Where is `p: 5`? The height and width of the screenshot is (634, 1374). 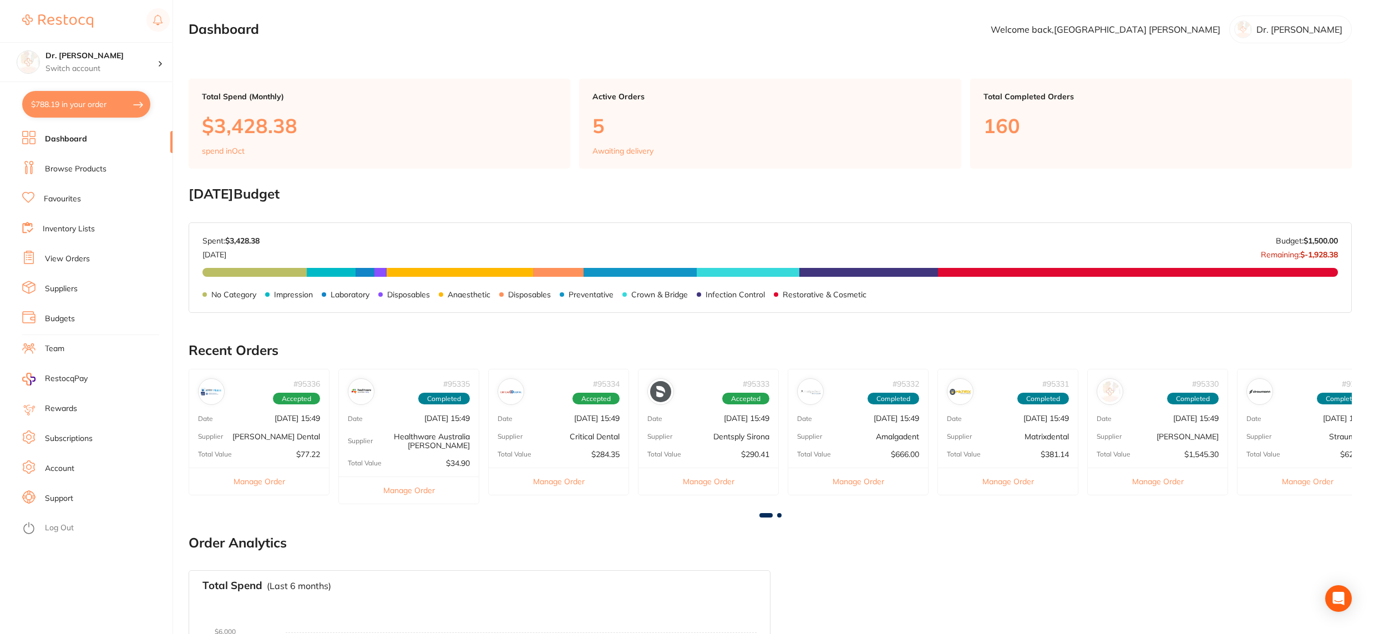 p: 5 is located at coordinates (770, 125).